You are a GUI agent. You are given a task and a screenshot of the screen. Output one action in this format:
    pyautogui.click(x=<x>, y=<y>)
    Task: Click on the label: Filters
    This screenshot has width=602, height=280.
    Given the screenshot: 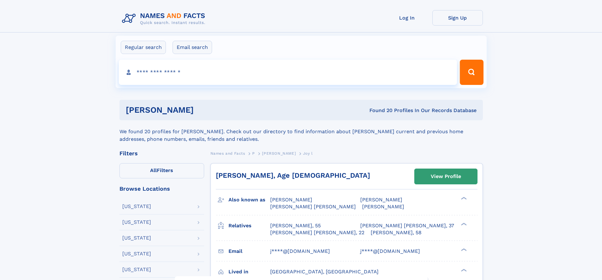 What is the action you would take?
    pyautogui.click(x=162, y=171)
    